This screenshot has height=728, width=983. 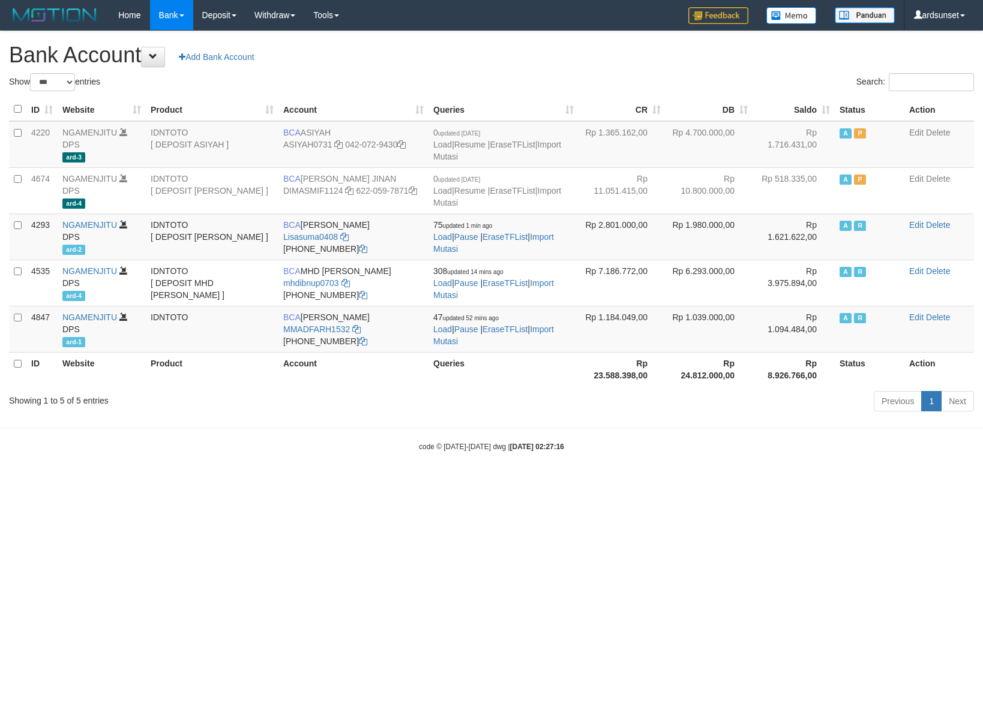 What do you see at coordinates (356, 329) in the screenshot?
I see `a: Copy MMADFARH1532 to clipboard` at bounding box center [356, 329].